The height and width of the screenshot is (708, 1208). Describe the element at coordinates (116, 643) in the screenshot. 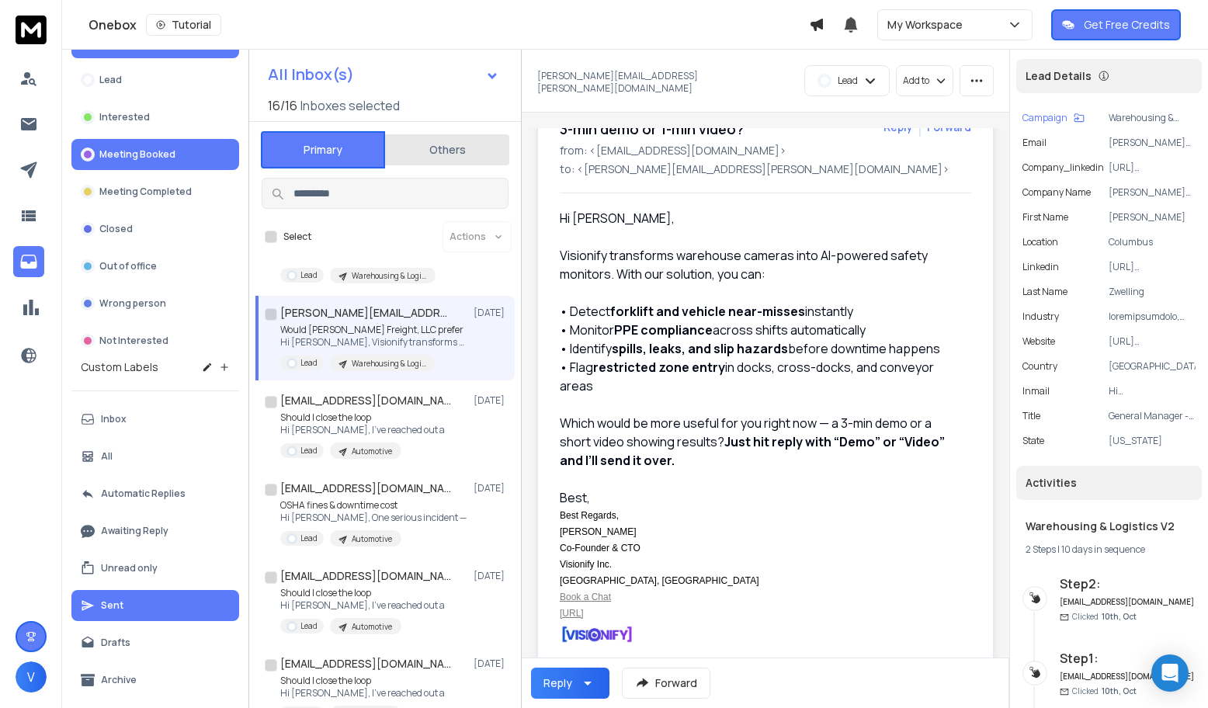

I see `p: Drafts` at that location.